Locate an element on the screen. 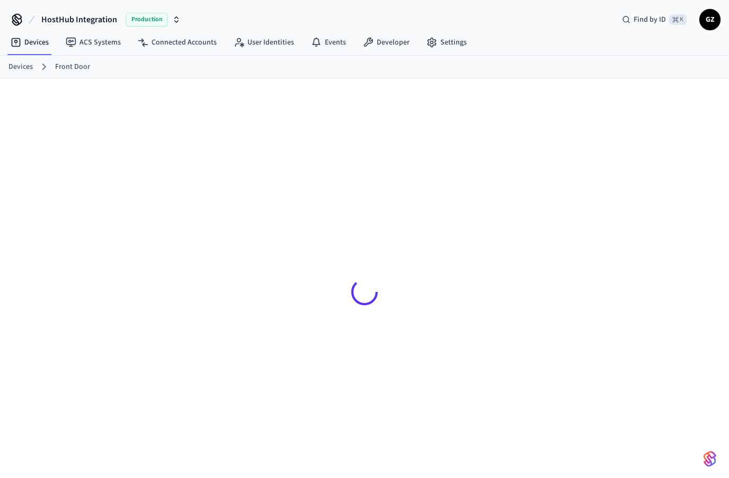 Image resolution: width=729 pixels, height=478 pixels. img: SeamLogoGradient.69752ec5.svg is located at coordinates (710, 459).